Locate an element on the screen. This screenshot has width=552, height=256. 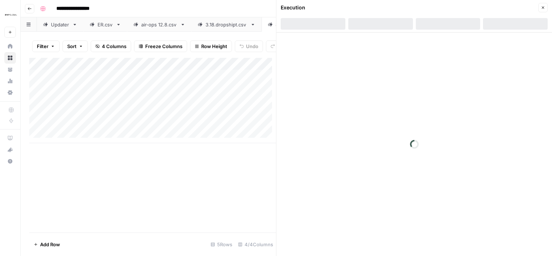
span: Add Row is located at coordinates (50, 244).